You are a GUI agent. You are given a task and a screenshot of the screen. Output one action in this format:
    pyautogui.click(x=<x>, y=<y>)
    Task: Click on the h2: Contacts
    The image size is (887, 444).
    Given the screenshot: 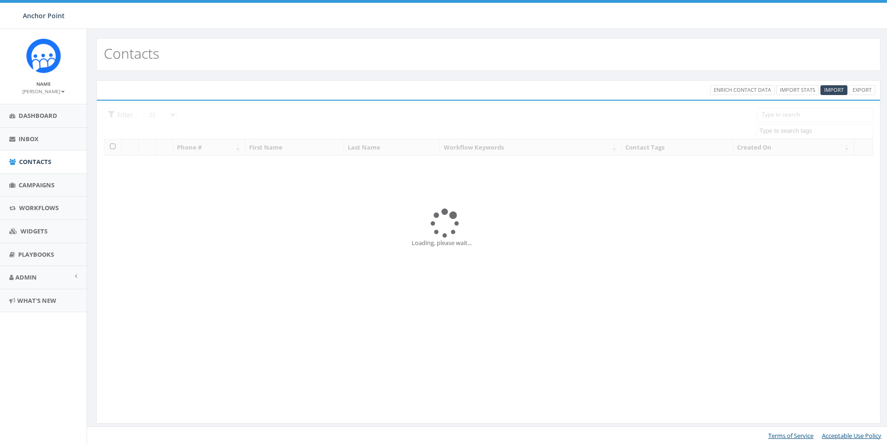 What is the action you would take?
    pyautogui.click(x=131, y=53)
    